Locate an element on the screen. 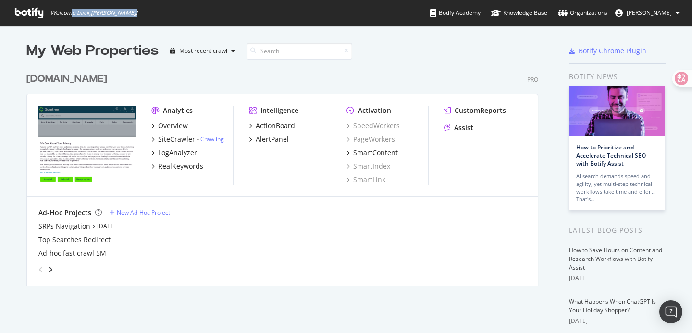  div: Top Searches Redirect is located at coordinates (74, 240).